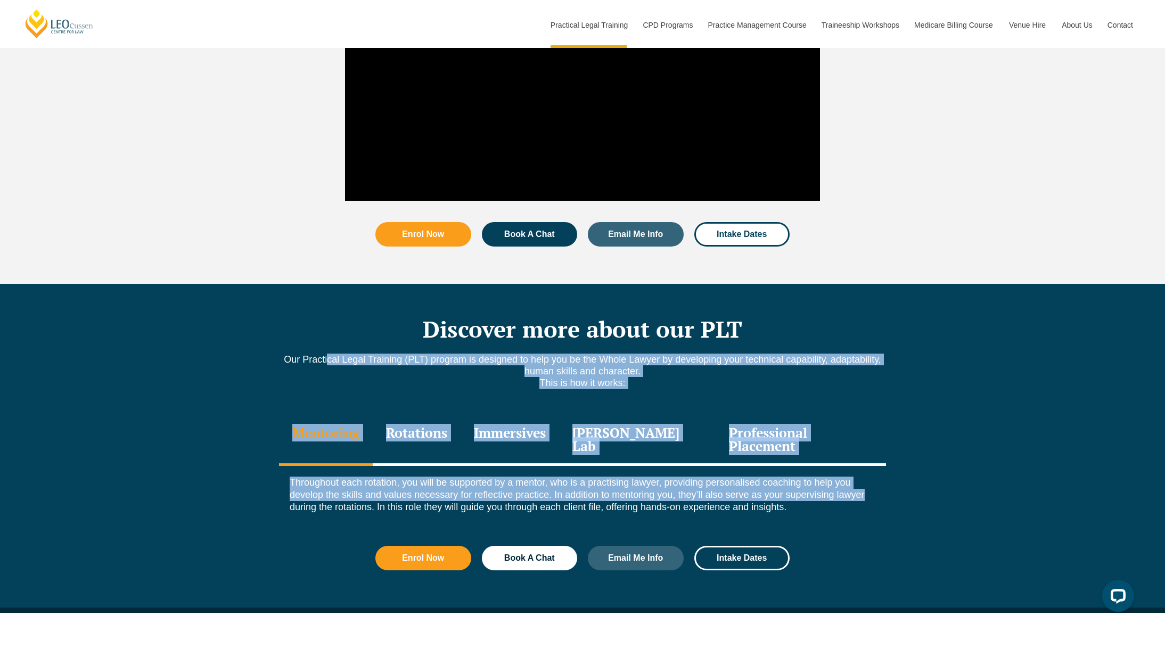 The width and height of the screenshot is (1165, 647). What do you see at coordinates (326, 440) in the screenshot?
I see `div: Mentoring` at bounding box center [326, 440].